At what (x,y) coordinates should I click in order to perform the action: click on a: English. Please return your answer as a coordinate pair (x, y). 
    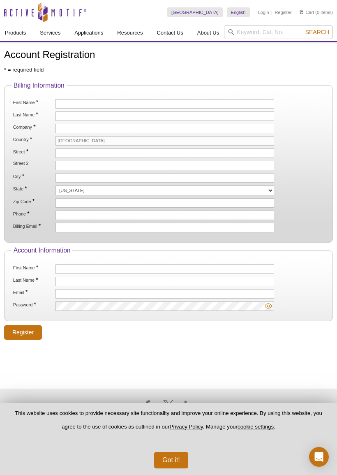
    Looking at the image, I should click on (239, 12).